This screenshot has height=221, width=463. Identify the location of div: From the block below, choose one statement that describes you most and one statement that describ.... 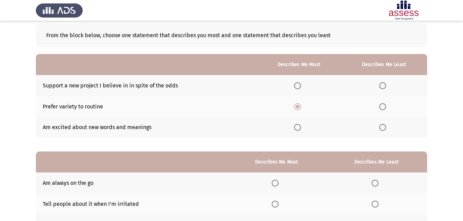
(231, 35).